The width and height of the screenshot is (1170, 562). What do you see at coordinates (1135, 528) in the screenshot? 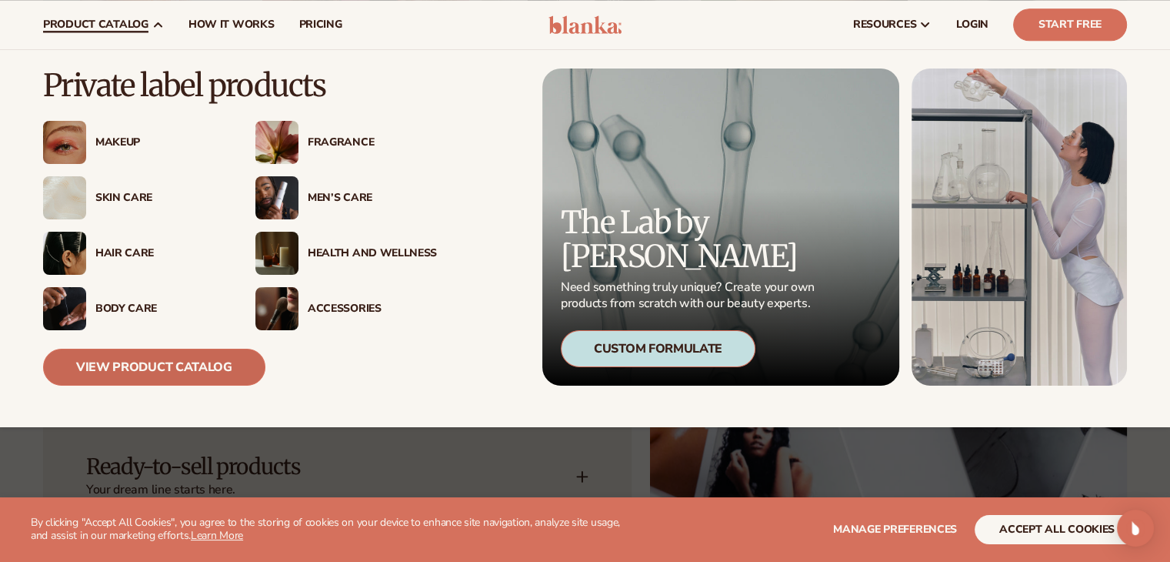
I see `div: Open Intercom Messenger` at bounding box center [1135, 528].